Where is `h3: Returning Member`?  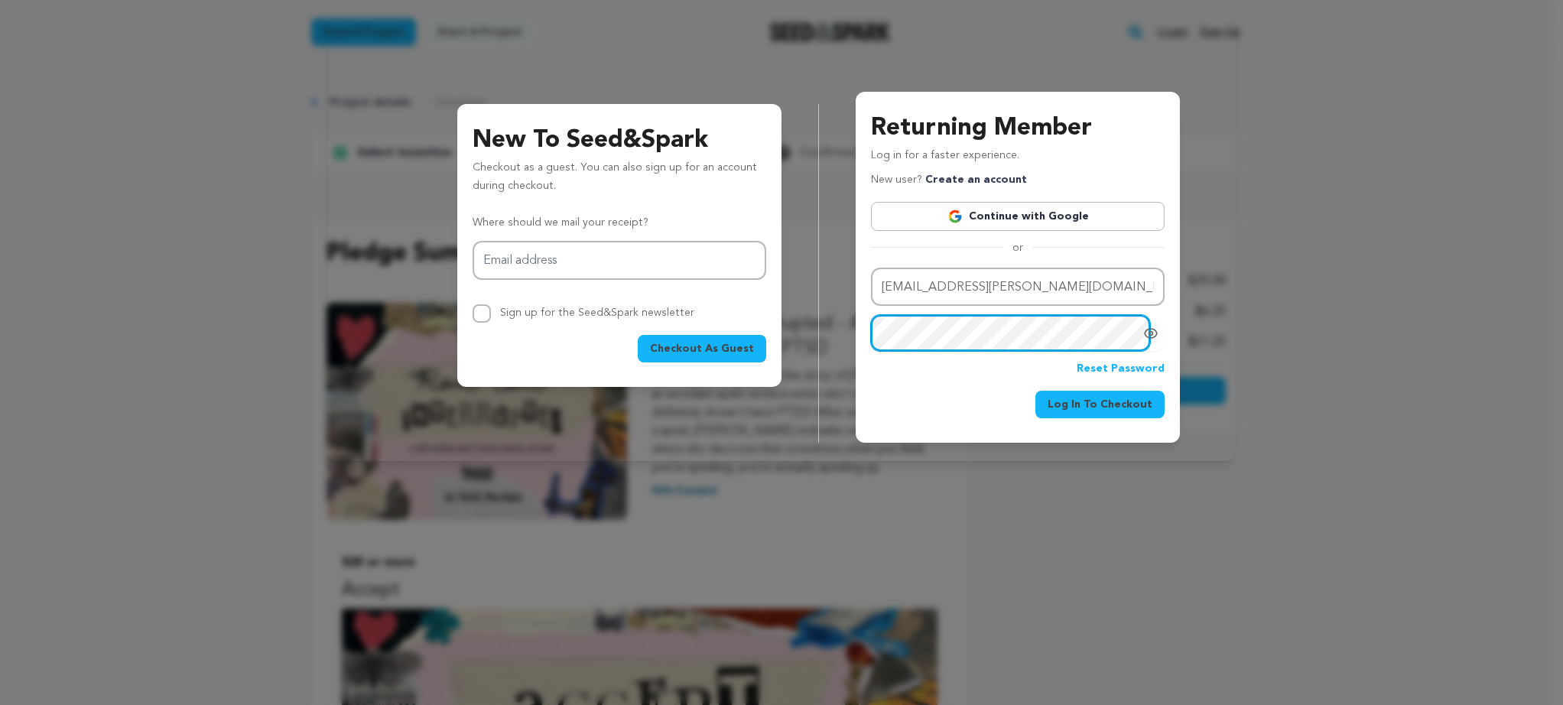 h3: Returning Member is located at coordinates (1018, 128).